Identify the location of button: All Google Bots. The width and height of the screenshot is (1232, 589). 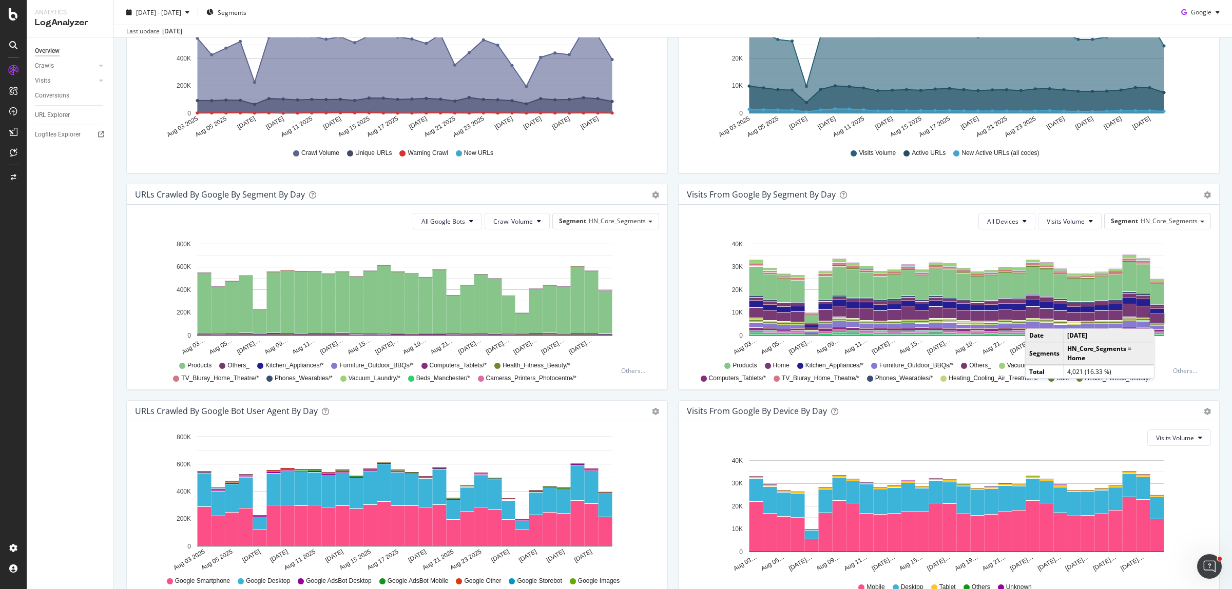
(447, 221).